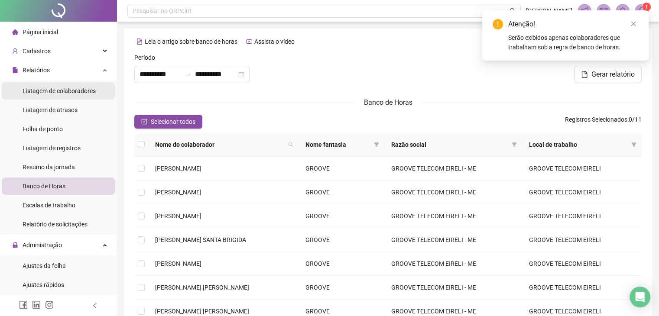  I want to click on span: swap-right, so click(188, 75).